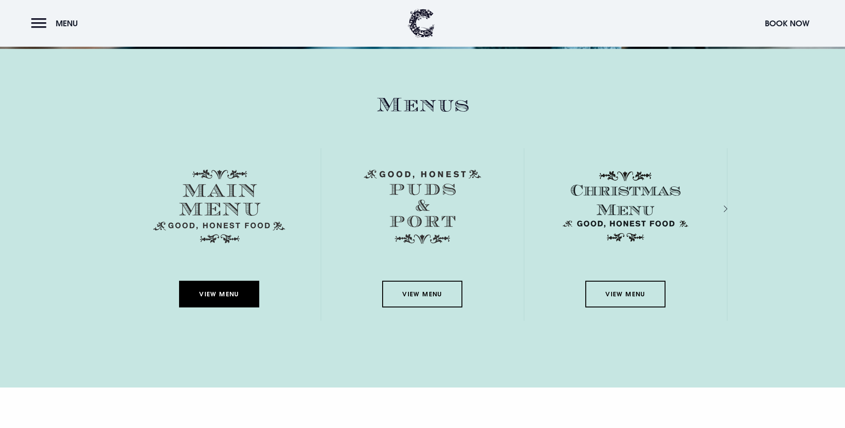  What do you see at coordinates (422, 207) in the screenshot?
I see `img: Menu puds and port` at bounding box center [422, 207].